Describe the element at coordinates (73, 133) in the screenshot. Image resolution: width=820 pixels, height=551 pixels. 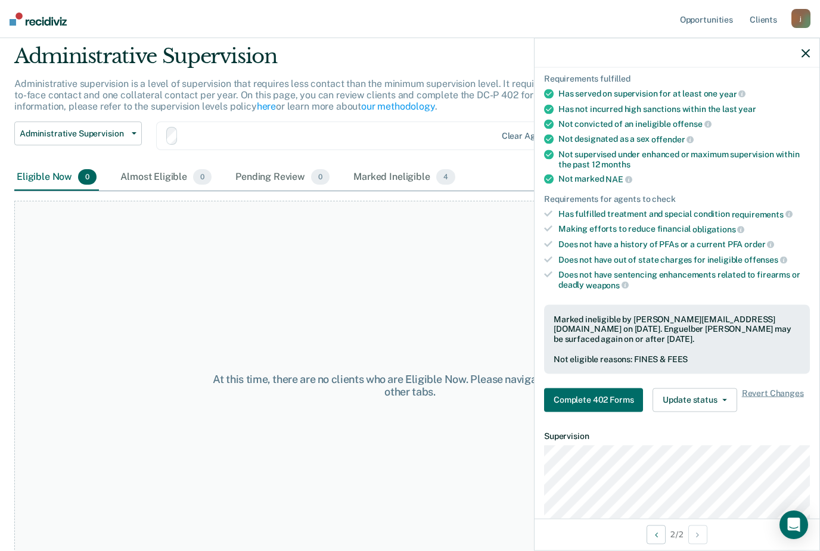
I see `span: Administrative Supervision` at that location.